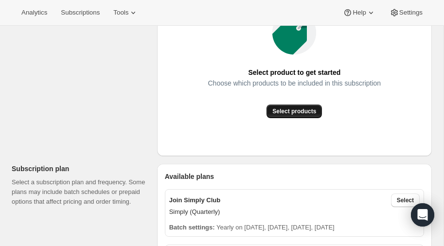 This screenshot has height=246, width=444. I want to click on button: Help, so click(359, 13).